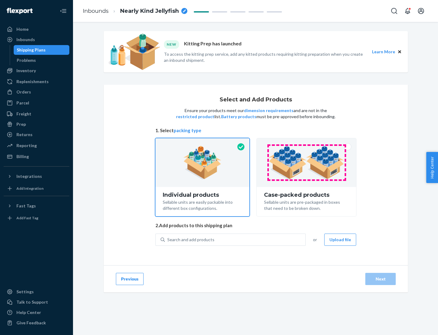 The image size is (438, 335). Describe the element at coordinates (24, 114) in the screenshot. I see `div: Freight` at that location.